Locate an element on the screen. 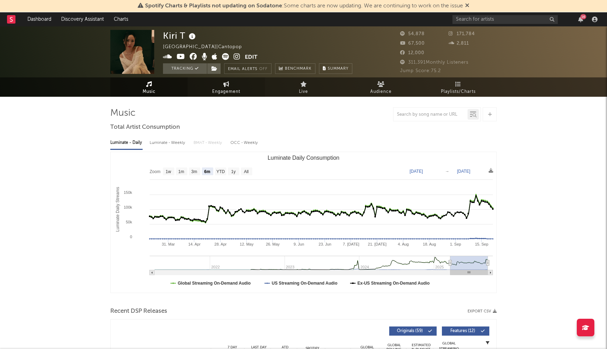  a: Benchmark is located at coordinates (295, 69).